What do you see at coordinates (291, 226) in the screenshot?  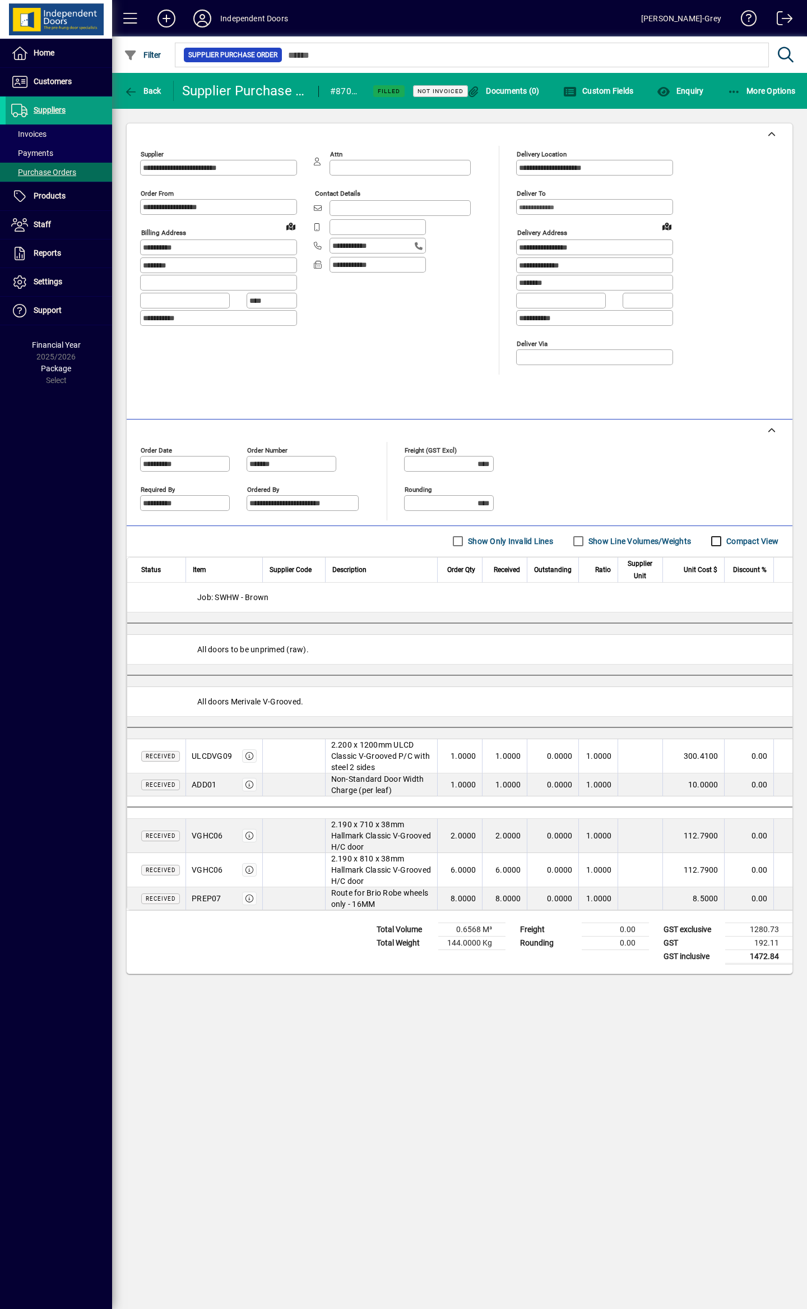 I see `a: View on map` at bounding box center [291, 226].